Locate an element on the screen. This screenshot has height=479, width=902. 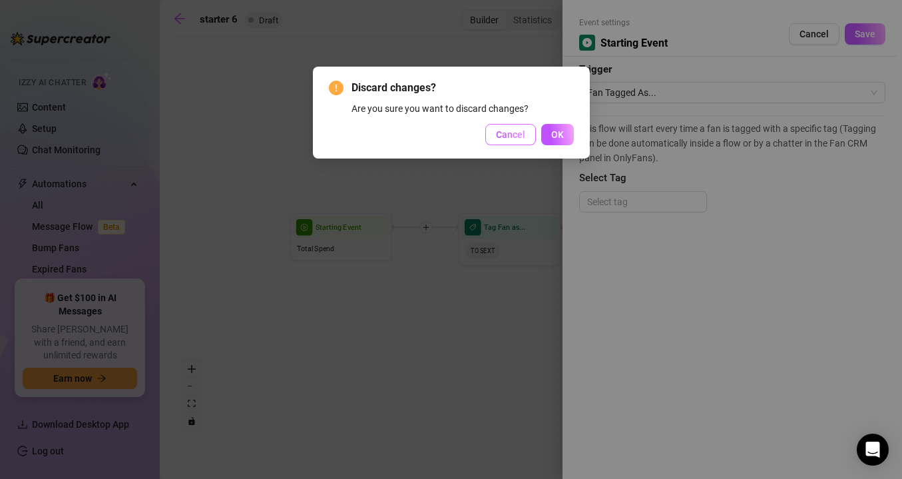
span: exclamation-circle is located at coordinates (336, 88).